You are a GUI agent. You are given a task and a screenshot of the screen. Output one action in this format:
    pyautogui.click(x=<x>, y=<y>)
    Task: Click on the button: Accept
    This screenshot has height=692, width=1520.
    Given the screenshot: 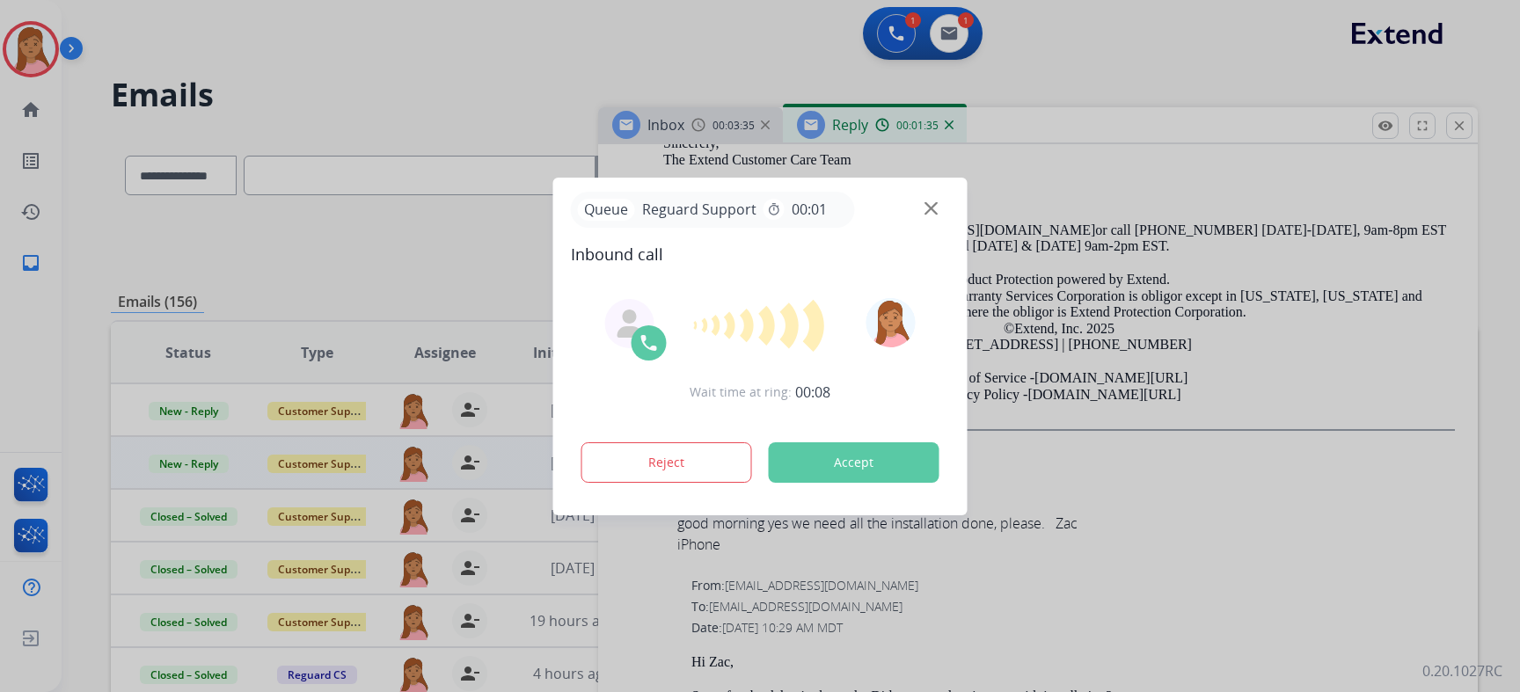 What is the action you would take?
    pyautogui.click(x=854, y=463)
    